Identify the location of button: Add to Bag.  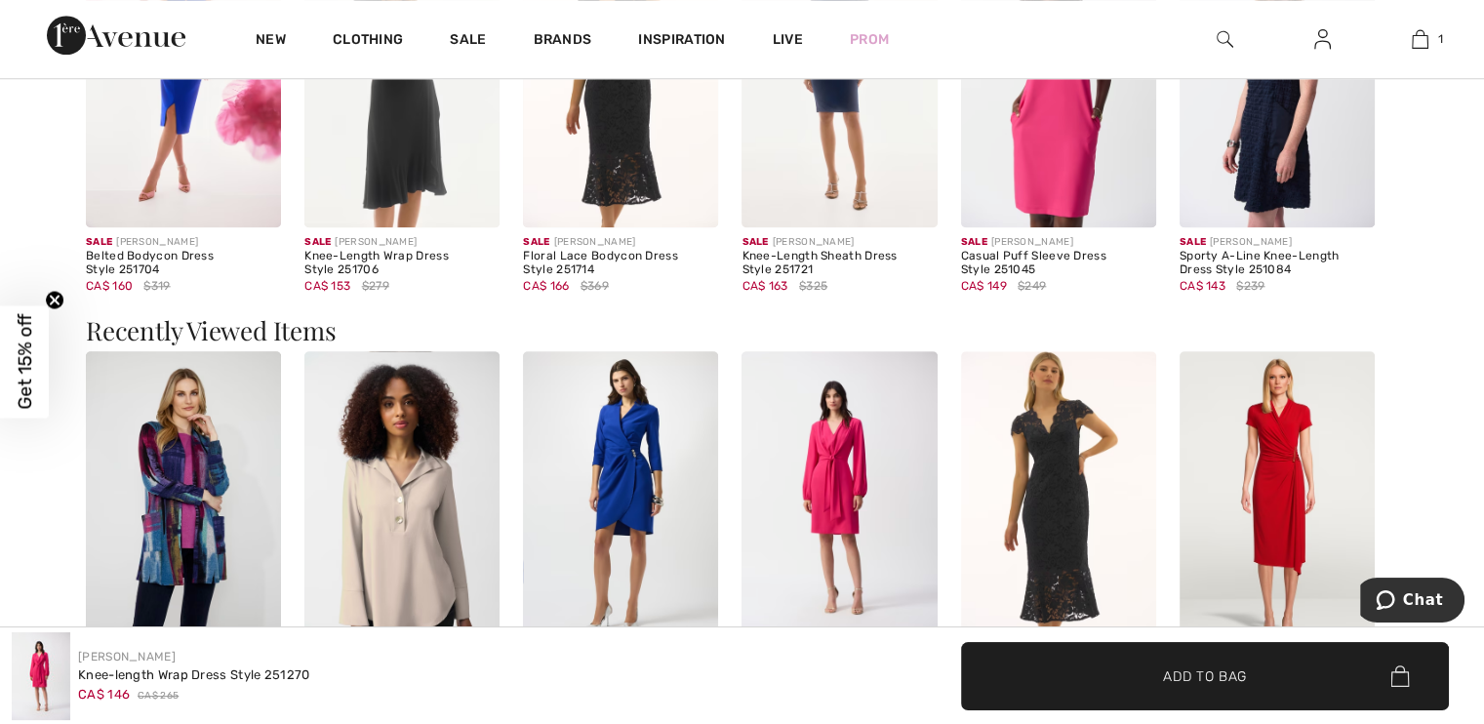
(1205, 676).